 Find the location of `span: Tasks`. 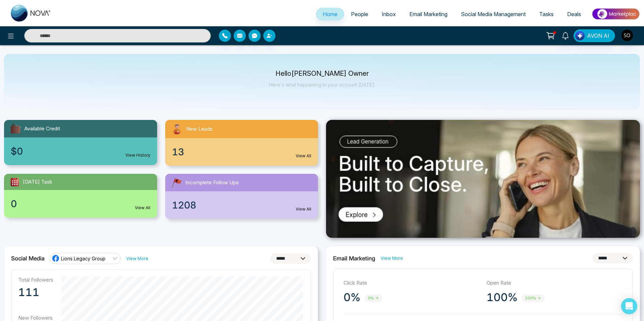

span: Tasks is located at coordinates (546, 14).